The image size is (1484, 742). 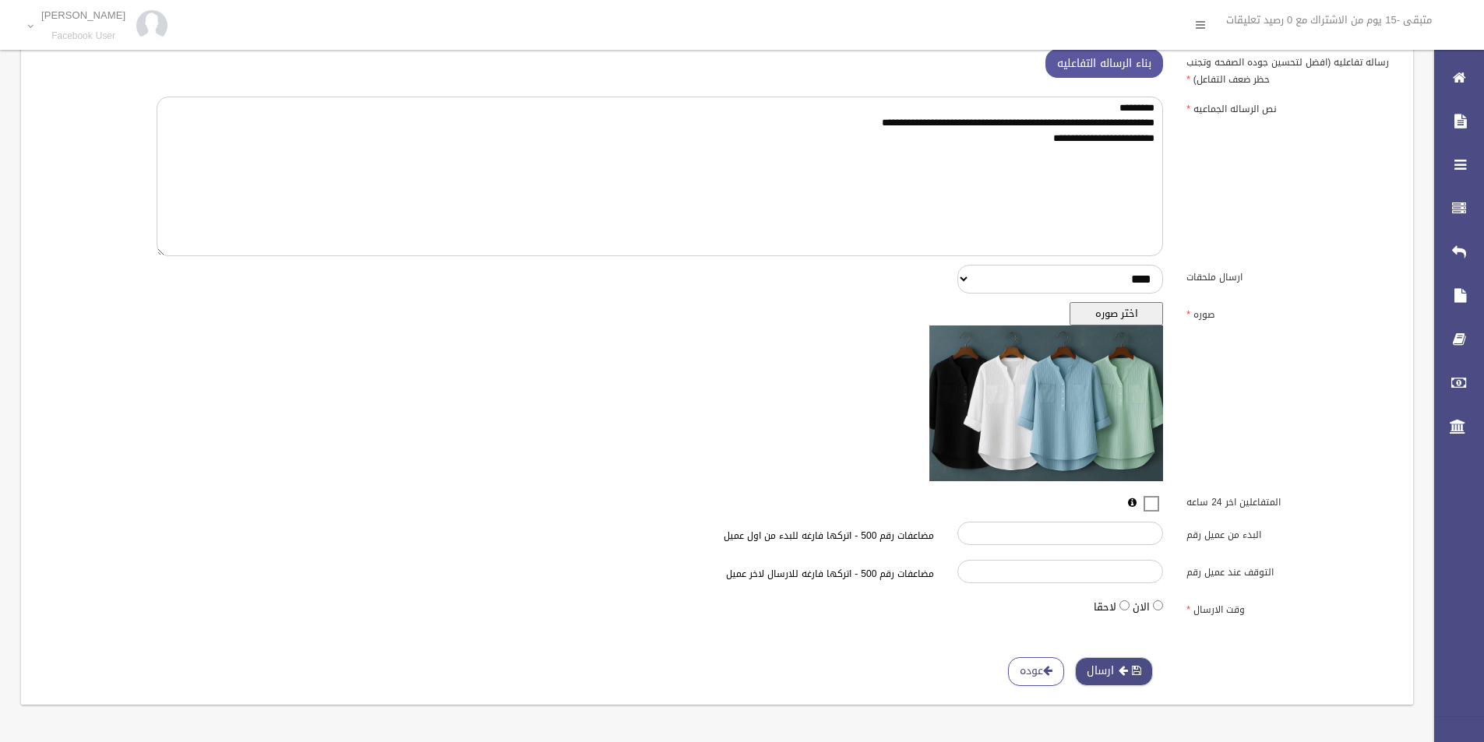 I want to click on label: الان, so click(x=1141, y=608).